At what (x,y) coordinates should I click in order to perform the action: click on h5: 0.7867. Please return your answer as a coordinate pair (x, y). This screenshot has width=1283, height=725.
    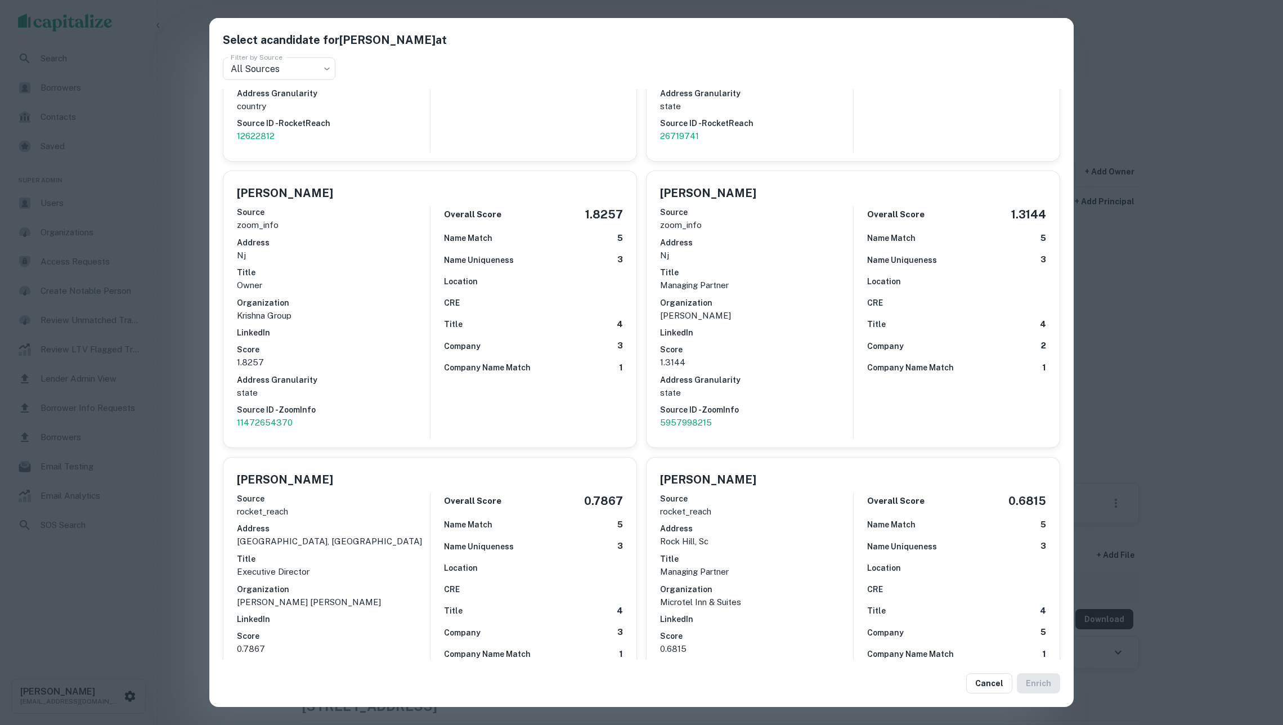
    Looking at the image, I should click on (603, 501).